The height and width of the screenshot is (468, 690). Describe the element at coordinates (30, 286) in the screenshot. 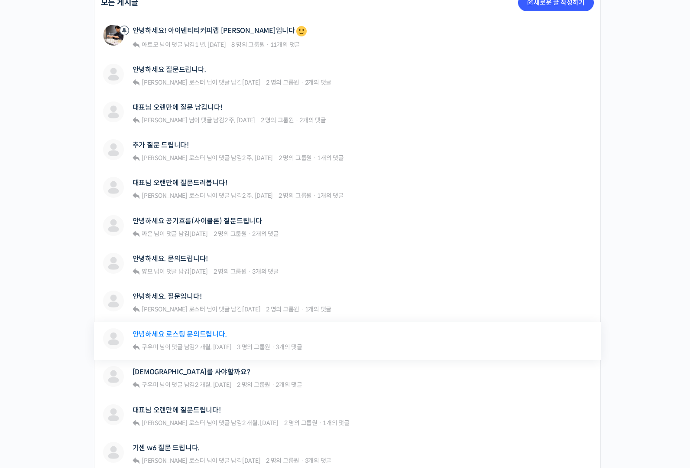

I see `a: 홈` at that location.